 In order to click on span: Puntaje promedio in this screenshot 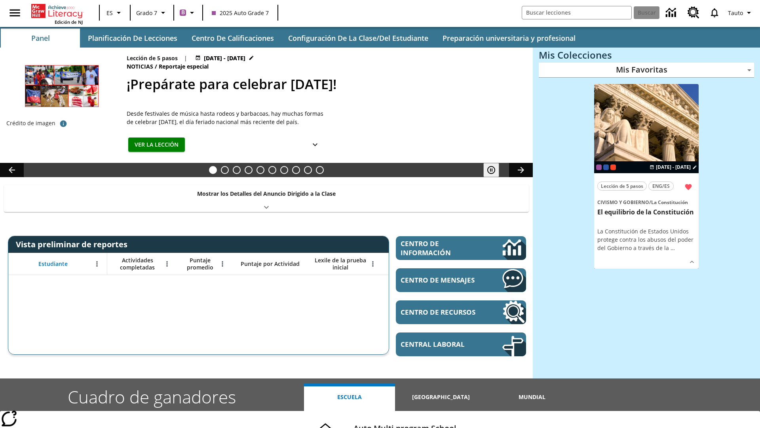, I will do `click(200, 264)`.